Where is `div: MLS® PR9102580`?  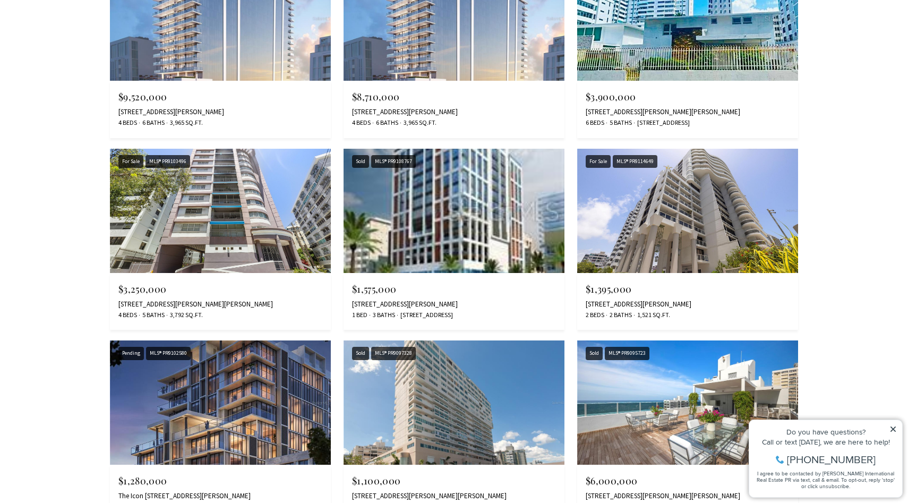 div: MLS® PR9102580 is located at coordinates (168, 353).